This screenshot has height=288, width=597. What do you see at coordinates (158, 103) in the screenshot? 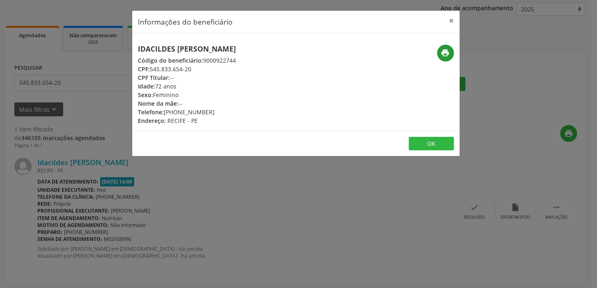
I see `span: Nome da mãe:` at bounding box center [158, 103].